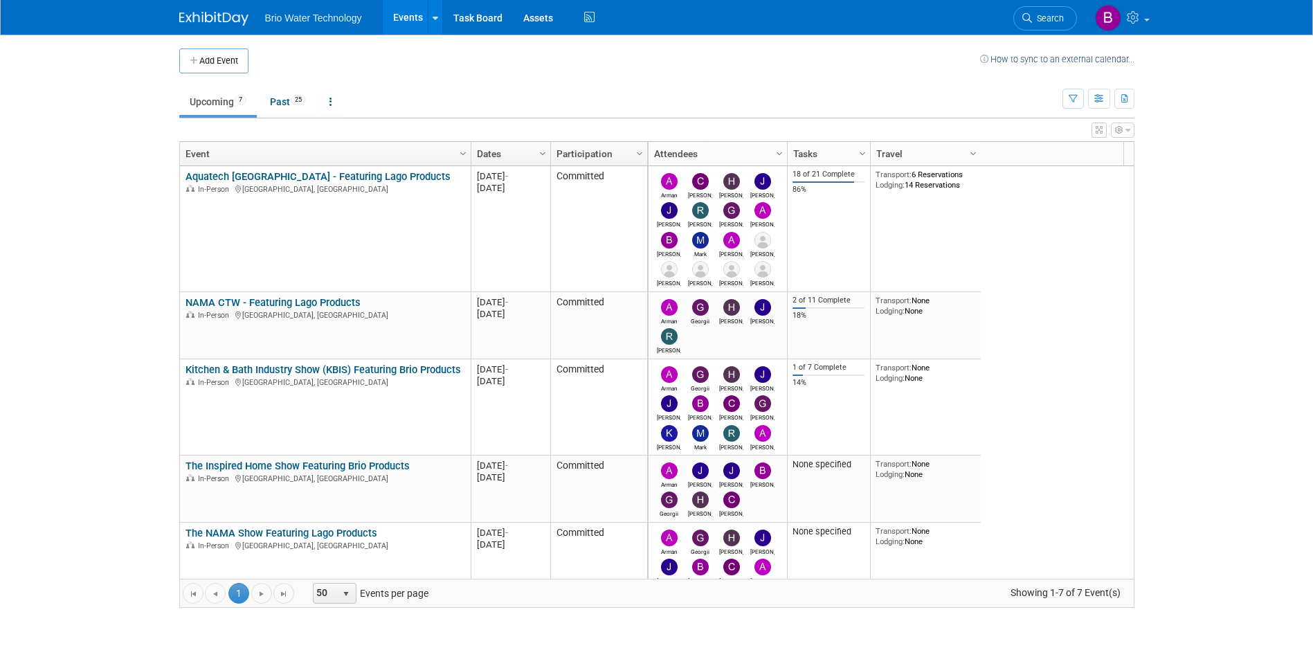 This screenshot has width=1313, height=666. What do you see at coordinates (828, 383) in the screenshot?
I see `div: 14%` at bounding box center [828, 383].